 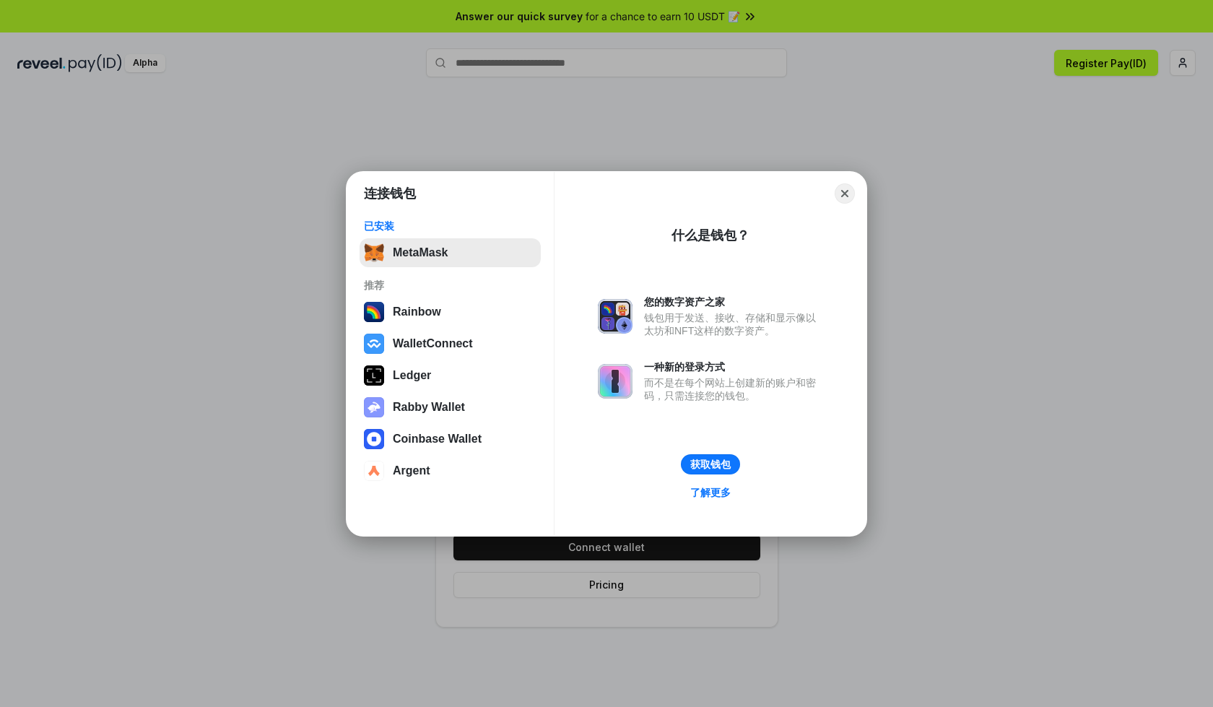 What do you see at coordinates (734, 324) in the screenshot?
I see `div: 钱包用于发送、接收、存储和显示像以太坊和NFT这样的数字资产。` at bounding box center [734, 324].